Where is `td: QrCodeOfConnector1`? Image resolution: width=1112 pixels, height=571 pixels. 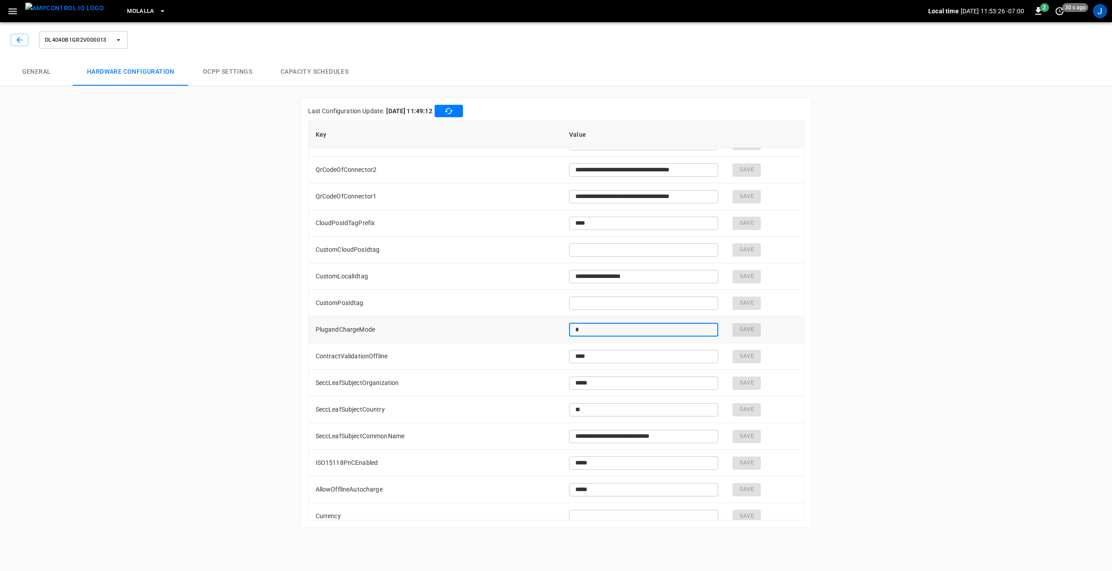 td: QrCodeOfConnector1 is located at coordinates (436, 197).